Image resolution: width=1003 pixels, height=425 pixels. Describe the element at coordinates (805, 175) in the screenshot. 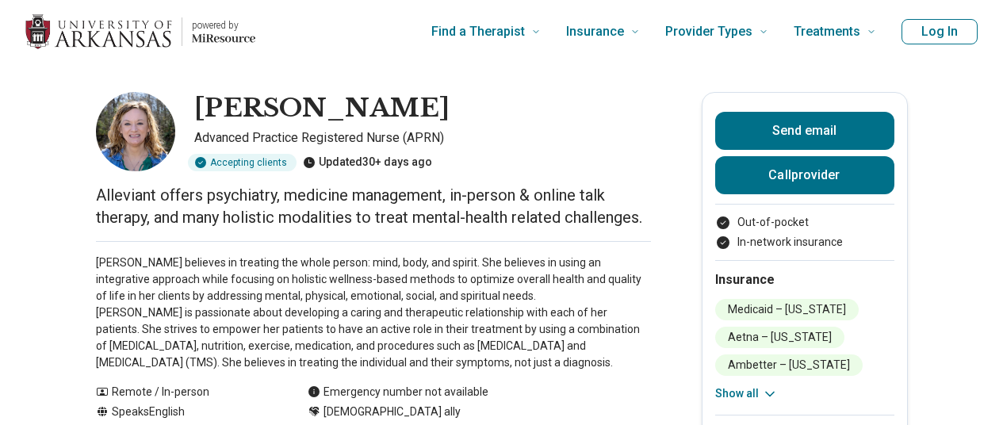

I see `button: Callprovider` at that location.